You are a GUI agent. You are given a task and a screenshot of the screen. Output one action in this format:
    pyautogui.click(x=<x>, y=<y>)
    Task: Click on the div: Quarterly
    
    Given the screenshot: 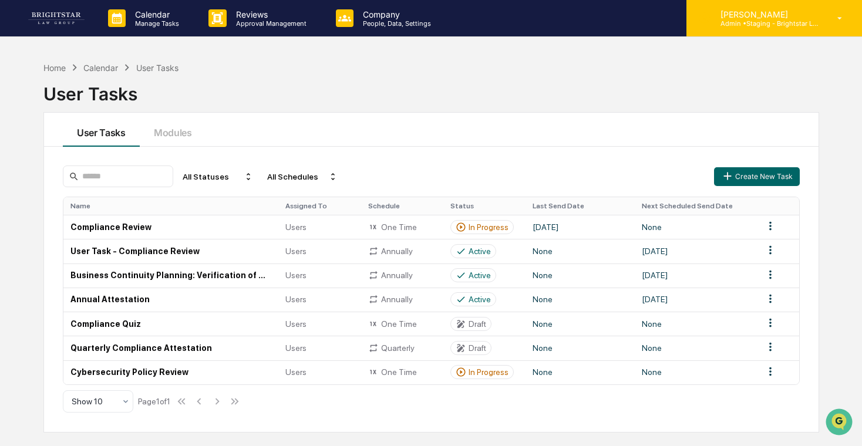 What is the action you would take?
    pyautogui.click(x=402, y=348)
    